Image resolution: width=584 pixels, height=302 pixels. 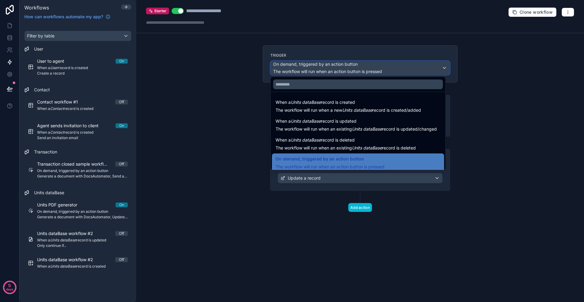 What do you see at coordinates (315, 102) in the screenshot?
I see `span: When a record is created` at bounding box center [315, 102].